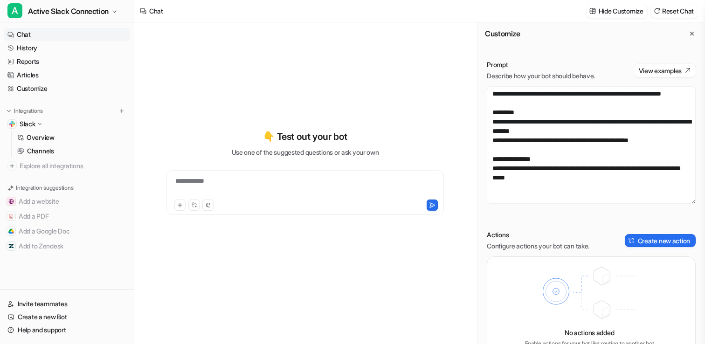  Describe the element at coordinates (67, 201) in the screenshot. I see `button: Add a websiteAdd a website` at that location.